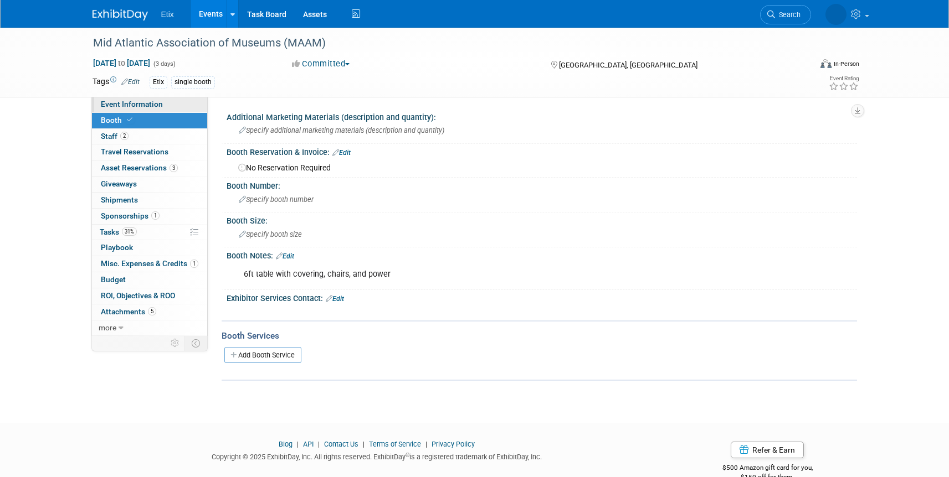  What do you see at coordinates (270, 234) in the screenshot?
I see `span: Specify booth size` at bounding box center [270, 234].